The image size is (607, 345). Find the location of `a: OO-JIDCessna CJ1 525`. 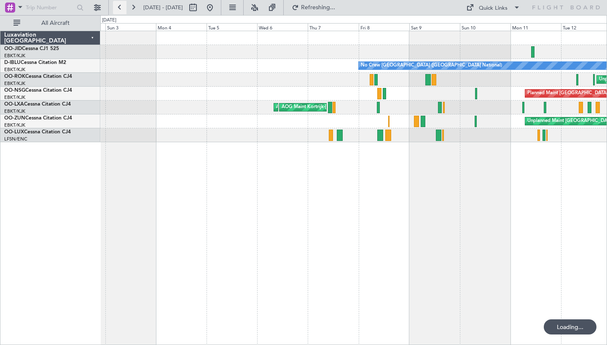

a: OO-JIDCessna CJ1 525 is located at coordinates (32, 49).